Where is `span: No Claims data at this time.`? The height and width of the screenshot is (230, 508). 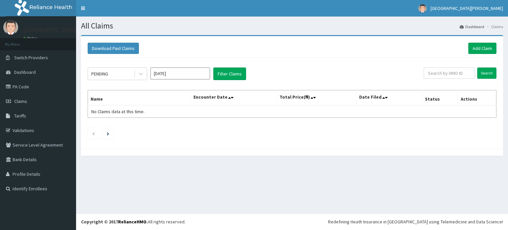
span: No Claims data at this time. is located at coordinates (118, 111).